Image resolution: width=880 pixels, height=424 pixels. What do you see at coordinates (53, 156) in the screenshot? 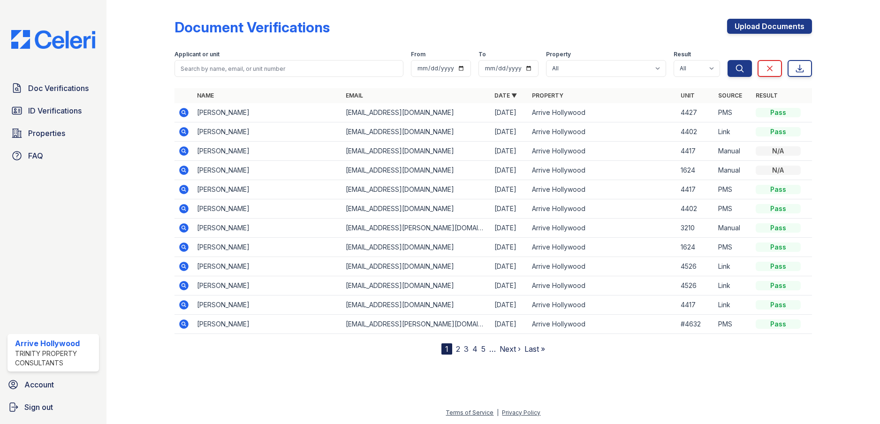
I see `a: FAQ` at bounding box center [53, 156].